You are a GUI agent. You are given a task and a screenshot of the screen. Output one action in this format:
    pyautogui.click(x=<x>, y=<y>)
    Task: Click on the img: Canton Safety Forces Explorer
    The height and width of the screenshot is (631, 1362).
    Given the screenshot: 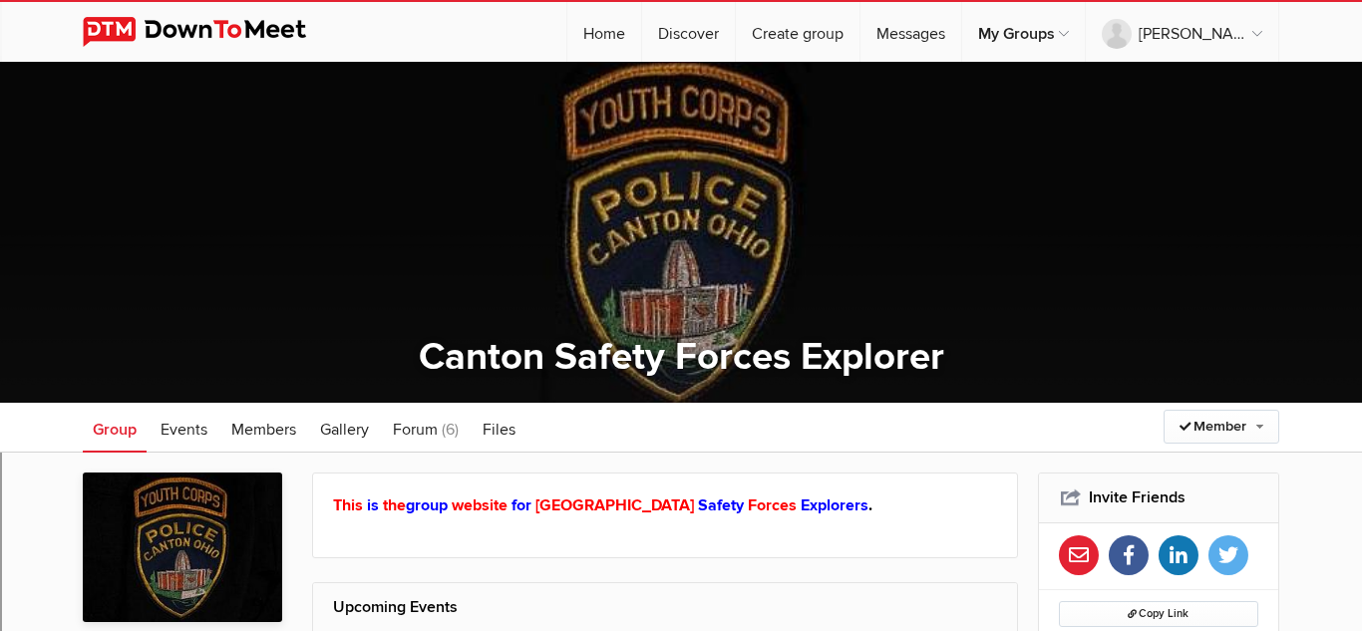 What is the action you would take?
    pyautogui.click(x=182, y=547)
    